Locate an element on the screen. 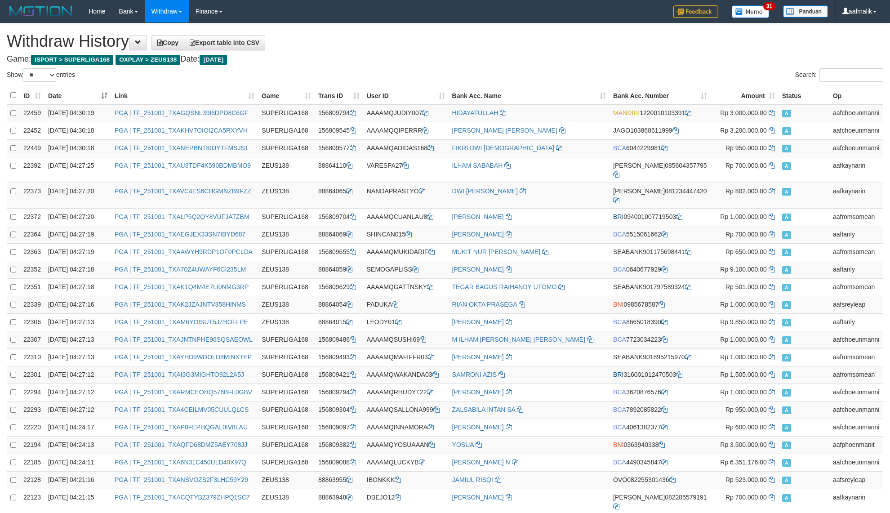  span: BRI is located at coordinates (618, 375).